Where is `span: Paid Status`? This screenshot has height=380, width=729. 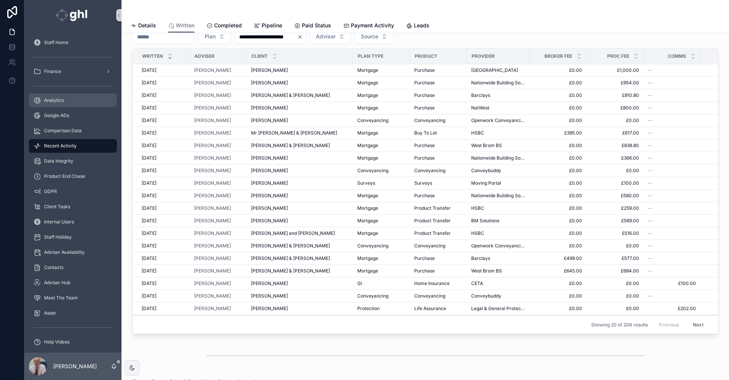 span: Paid Status is located at coordinates (316, 25).